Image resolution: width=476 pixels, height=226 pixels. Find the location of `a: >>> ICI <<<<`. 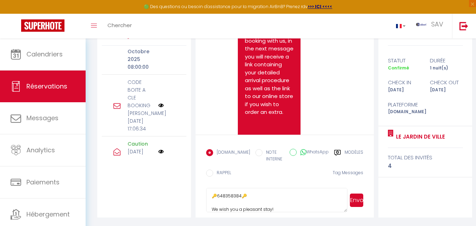

a: >>> ICI <<<< is located at coordinates (320, 6).